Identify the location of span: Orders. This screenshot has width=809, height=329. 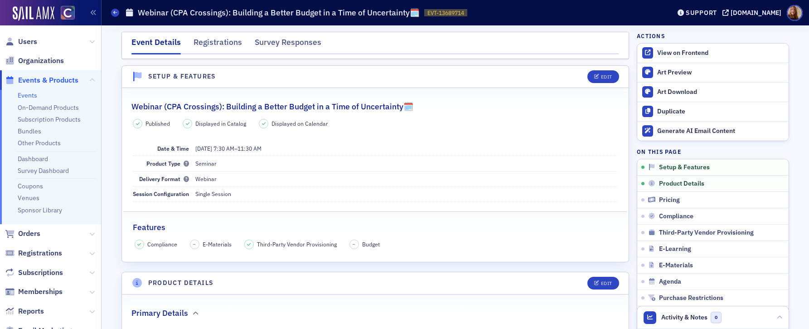
(29, 233).